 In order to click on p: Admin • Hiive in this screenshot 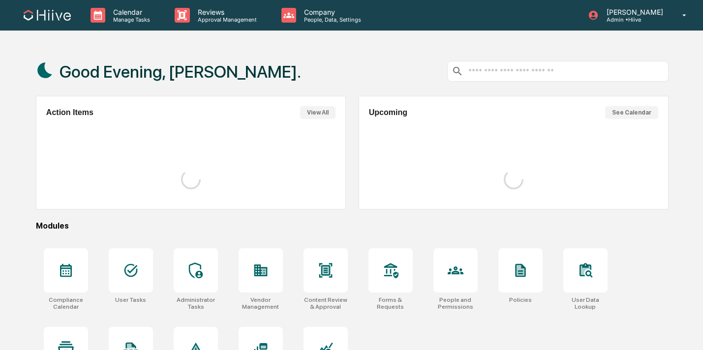, I will do `click(633, 20)`.